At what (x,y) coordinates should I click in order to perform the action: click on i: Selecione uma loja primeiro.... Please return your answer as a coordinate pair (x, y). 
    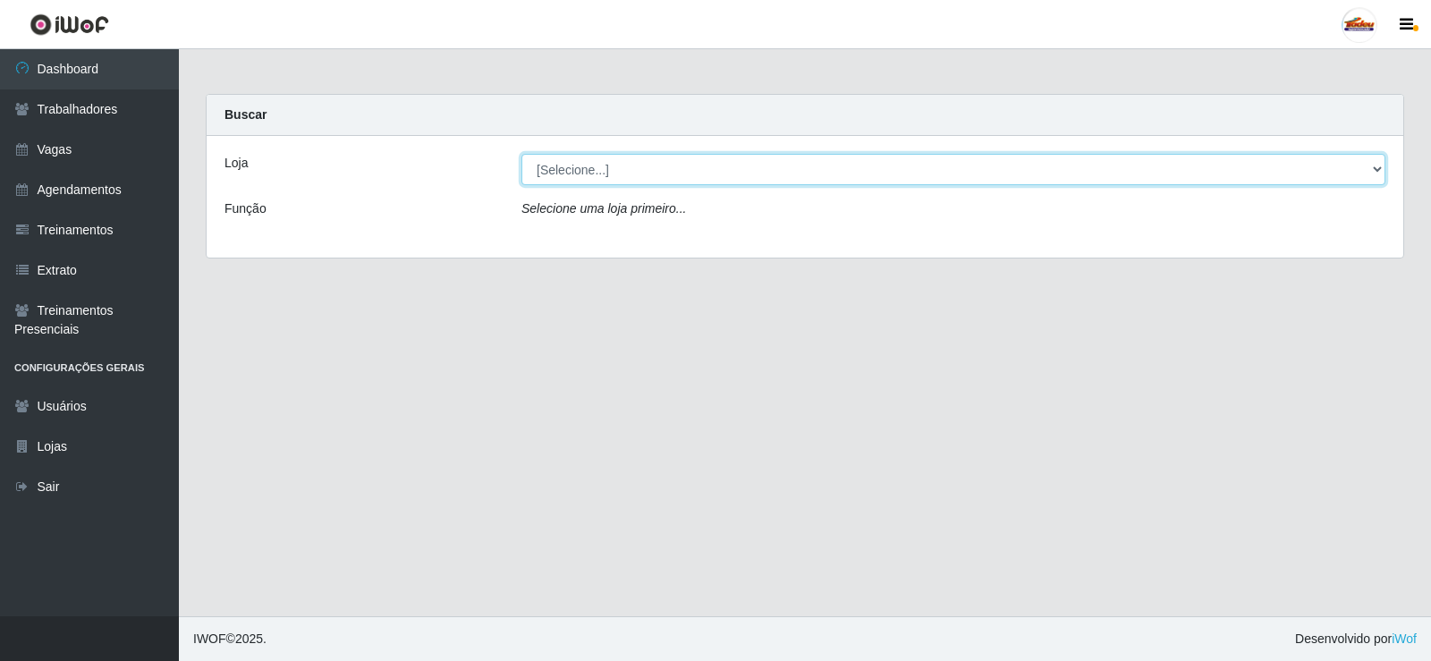
    Looking at the image, I should click on (604, 208).